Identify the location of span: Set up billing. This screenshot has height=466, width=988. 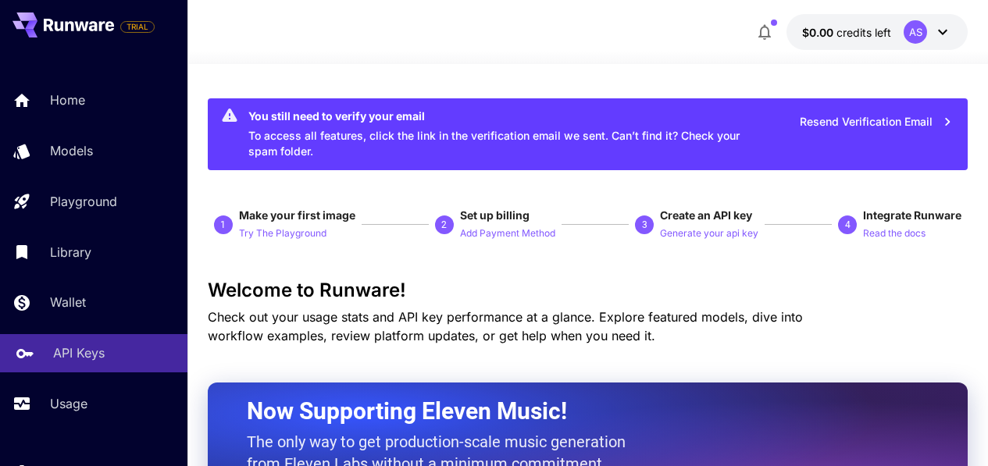
(494, 215).